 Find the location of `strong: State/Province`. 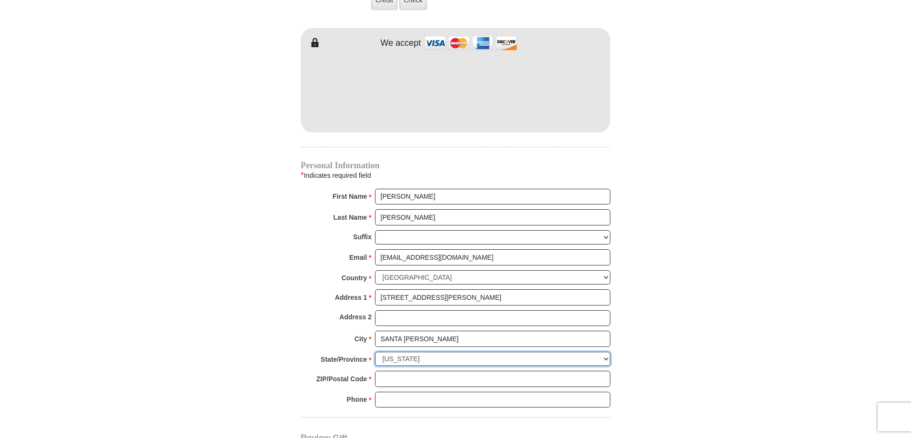

strong: State/Province is located at coordinates (343, 359).